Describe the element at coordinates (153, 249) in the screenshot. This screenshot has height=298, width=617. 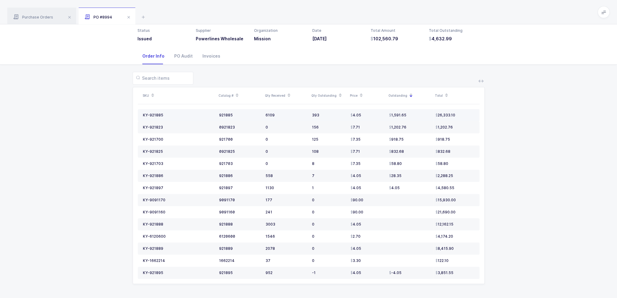
I see `div: KY-921889` at that location.